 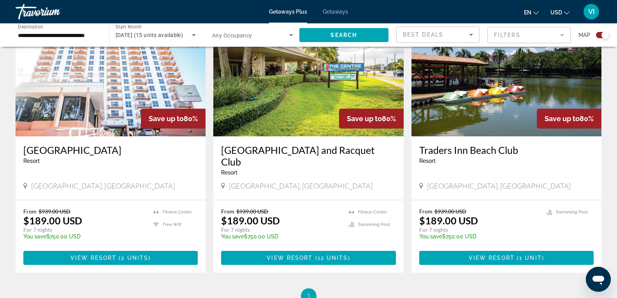 What do you see at coordinates (30, 26) in the screenshot?
I see `span: Destination` at bounding box center [30, 26].